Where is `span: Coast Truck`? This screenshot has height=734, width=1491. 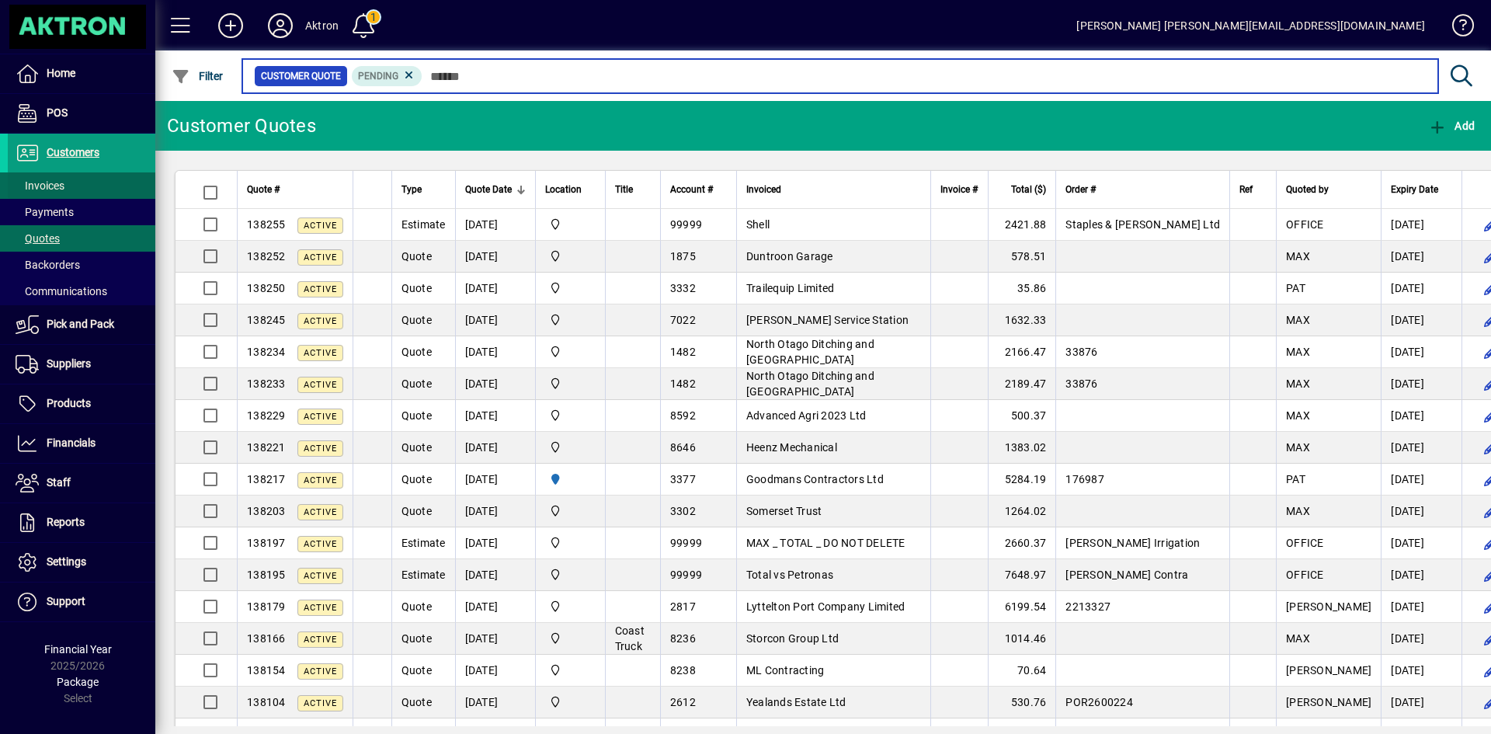
span: Coast Truck is located at coordinates (630, 638).